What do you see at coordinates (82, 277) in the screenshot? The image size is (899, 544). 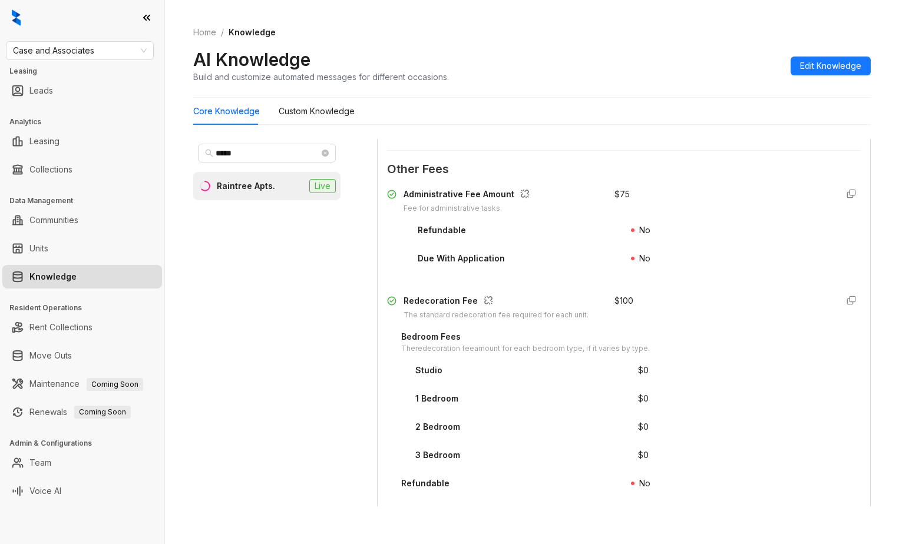 I see `li: Knowledge` at bounding box center [82, 277].